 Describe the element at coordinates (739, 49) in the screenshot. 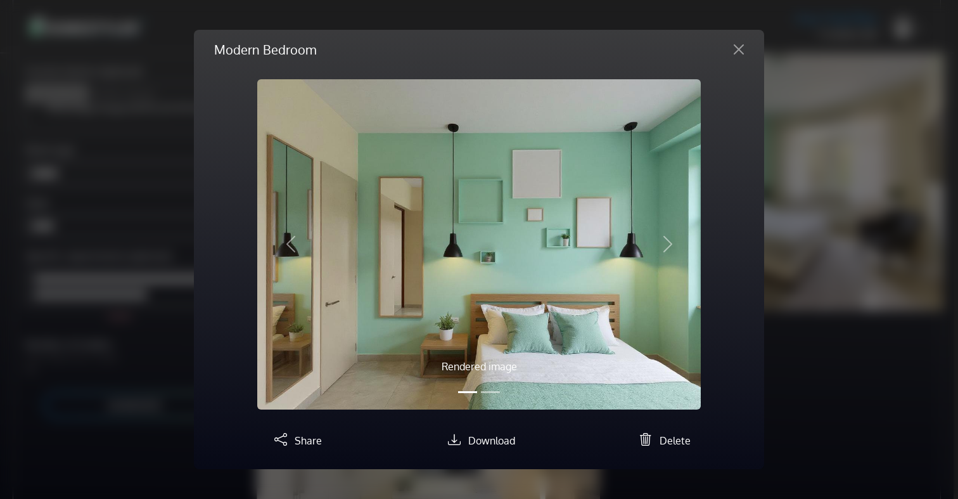

I see `button: Close` at that location.